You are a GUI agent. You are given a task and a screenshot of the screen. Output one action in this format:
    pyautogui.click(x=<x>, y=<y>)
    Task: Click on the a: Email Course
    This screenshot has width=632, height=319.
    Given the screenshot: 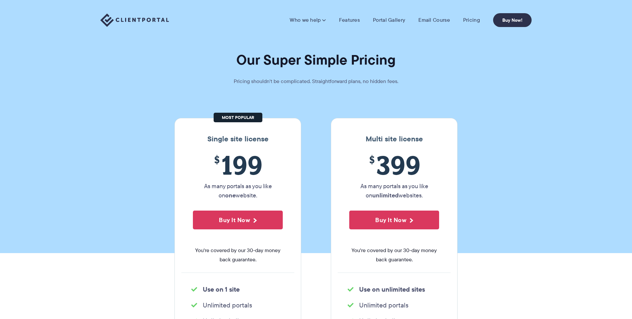 What is the action you would take?
    pyautogui.click(x=434, y=20)
    